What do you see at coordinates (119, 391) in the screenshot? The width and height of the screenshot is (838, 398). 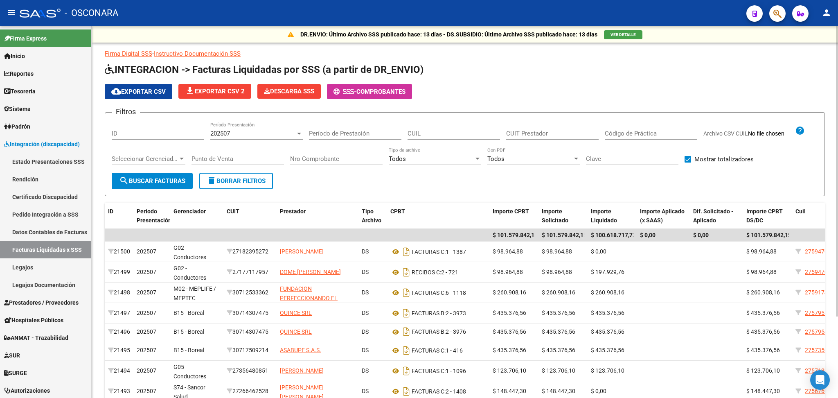 I see `div: 21493` at bounding box center [119, 391].